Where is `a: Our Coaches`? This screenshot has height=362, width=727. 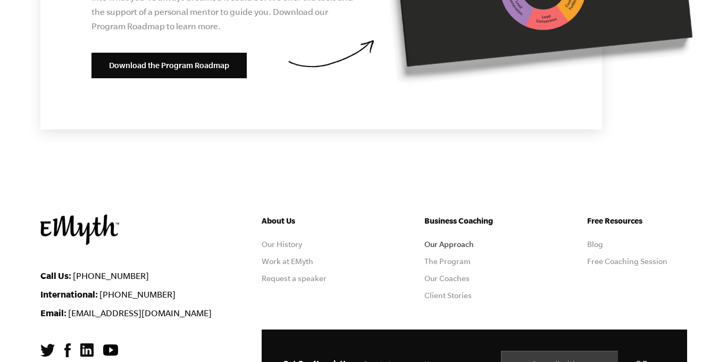 a: Our Coaches is located at coordinates (447, 278).